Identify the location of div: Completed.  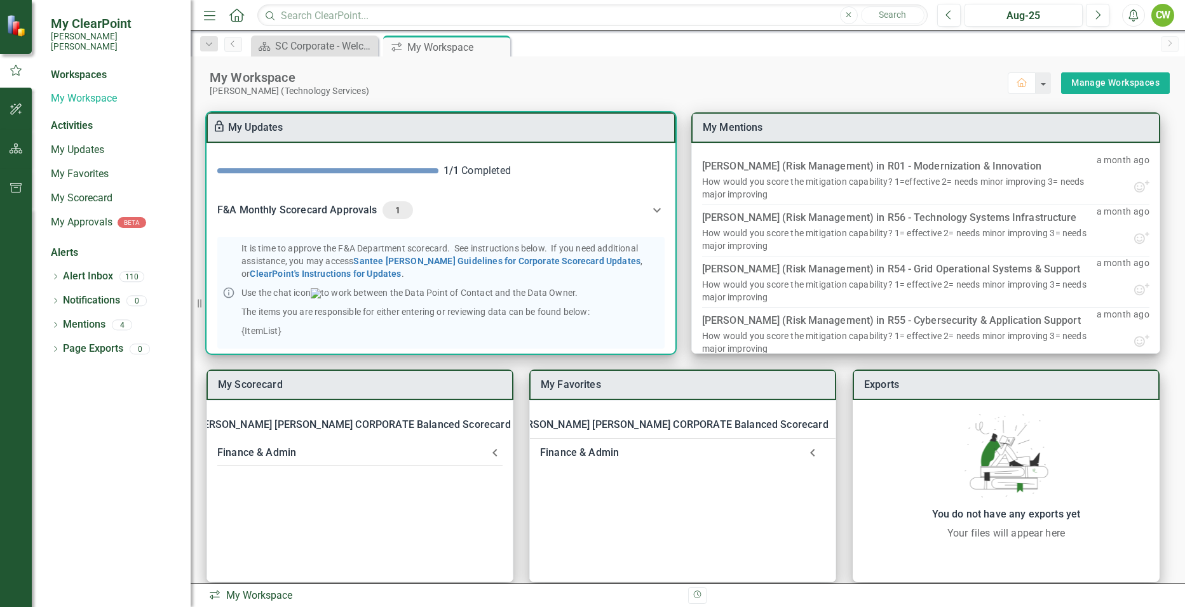
(554, 171).